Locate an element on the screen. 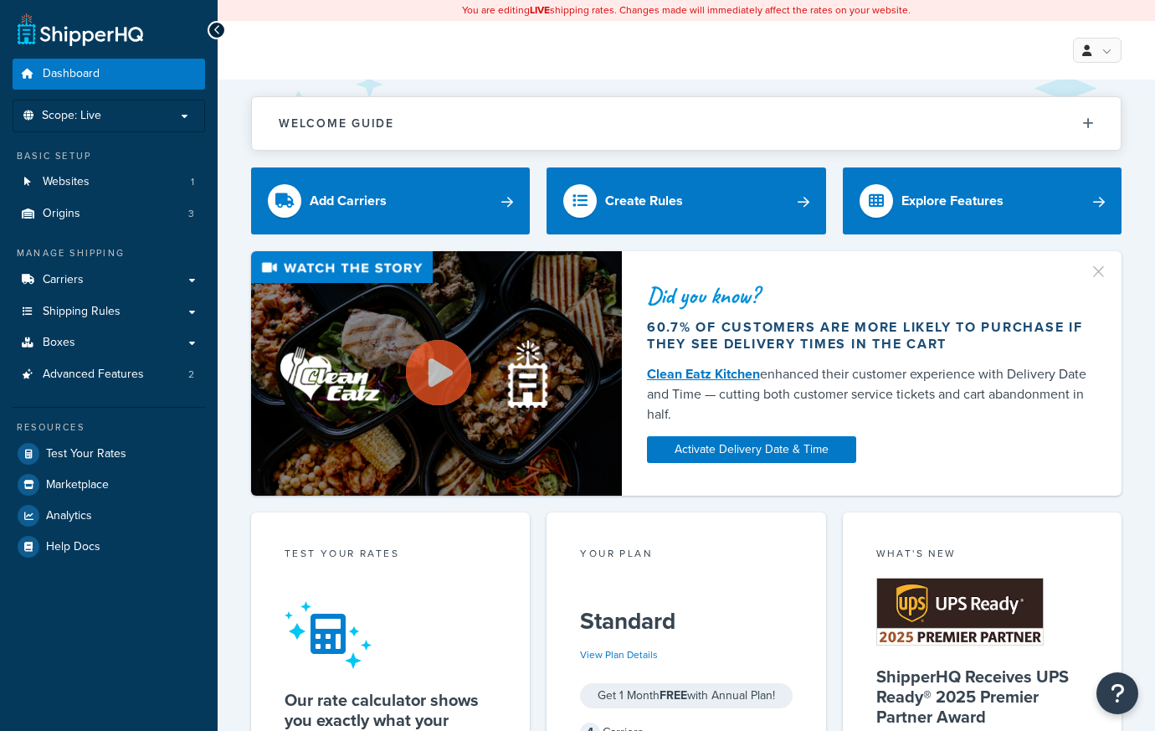 Image resolution: width=1155 pixels, height=731 pixels. div: Explore Features is located at coordinates (952, 201).